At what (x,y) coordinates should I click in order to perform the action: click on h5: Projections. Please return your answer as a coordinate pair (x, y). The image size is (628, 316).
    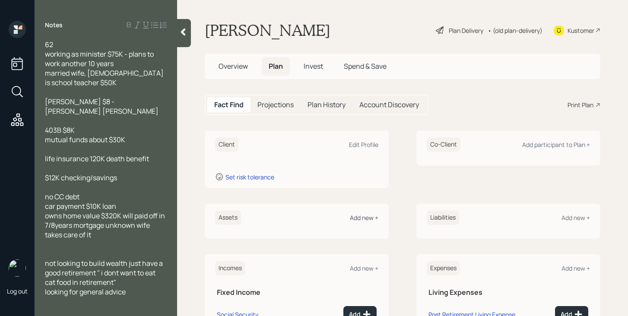
    Looking at the image, I should click on (276, 105).